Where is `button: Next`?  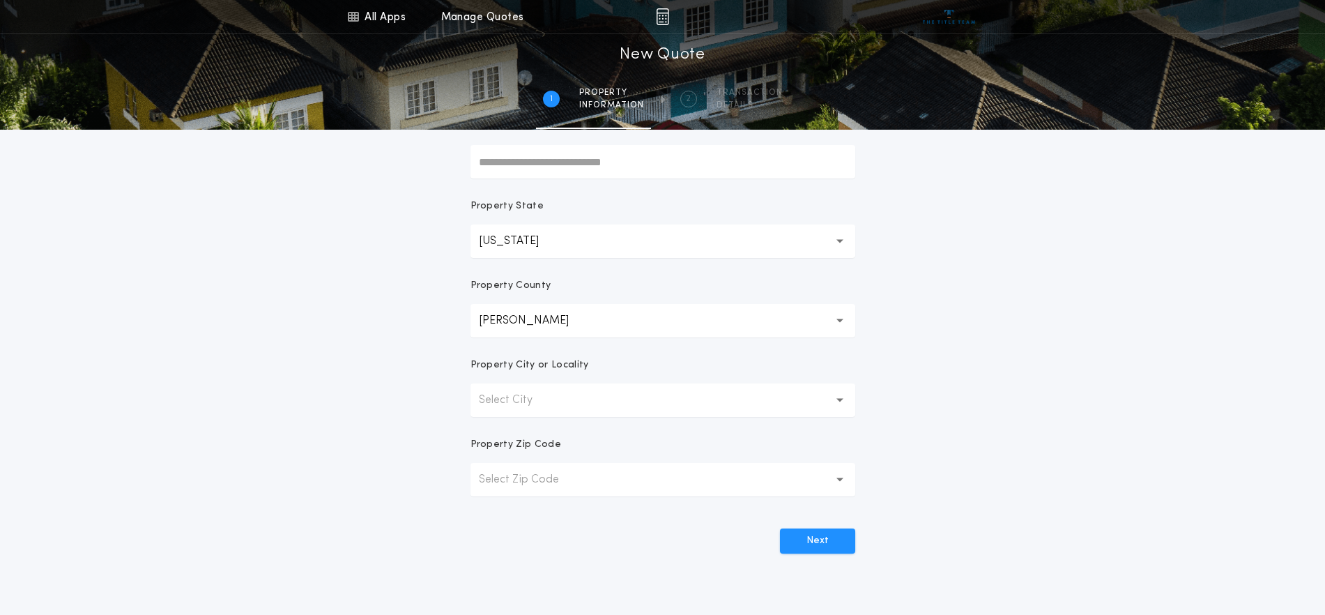 button: Next is located at coordinates (817, 541).